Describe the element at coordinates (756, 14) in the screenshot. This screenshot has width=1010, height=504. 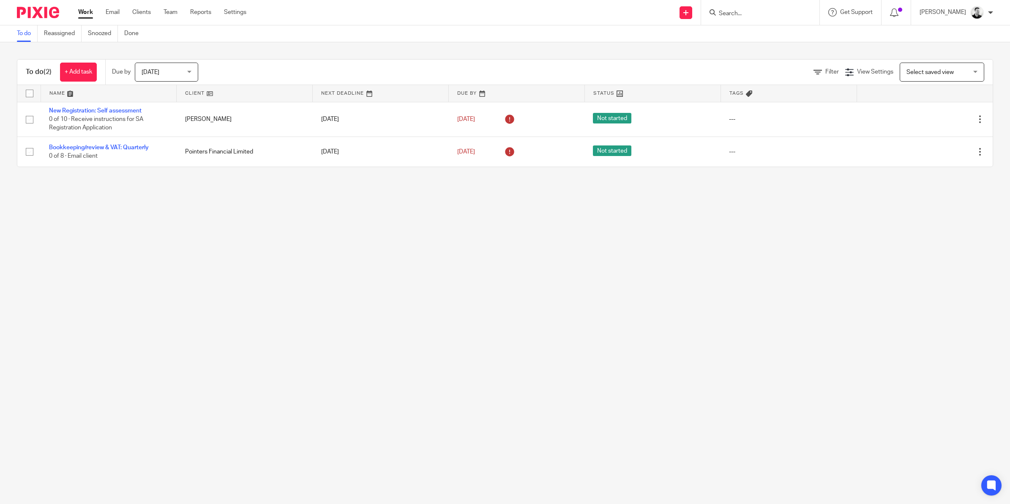
I see `input: Search` at that location.